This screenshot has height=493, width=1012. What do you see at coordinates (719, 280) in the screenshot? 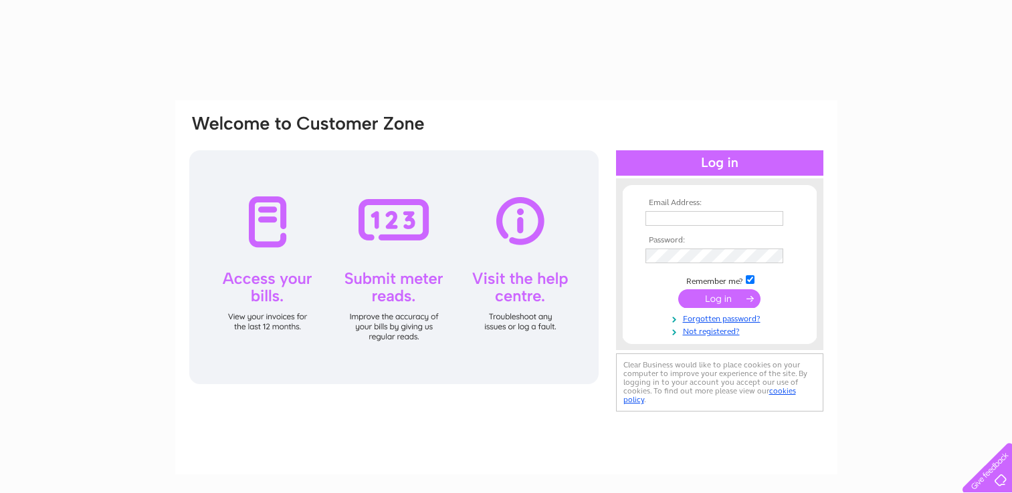
I see `td: Remember me?` at bounding box center [719, 280].